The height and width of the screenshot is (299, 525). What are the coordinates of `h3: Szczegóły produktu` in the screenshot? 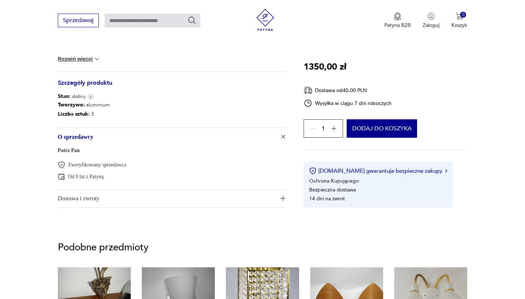 It's located at (172, 87).